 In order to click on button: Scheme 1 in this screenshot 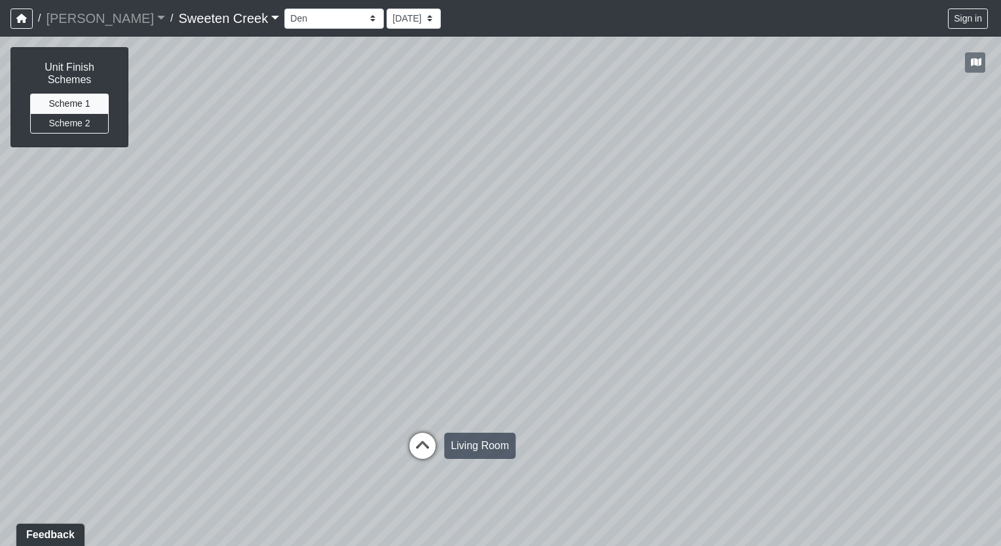, I will do `click(69, 104)`.